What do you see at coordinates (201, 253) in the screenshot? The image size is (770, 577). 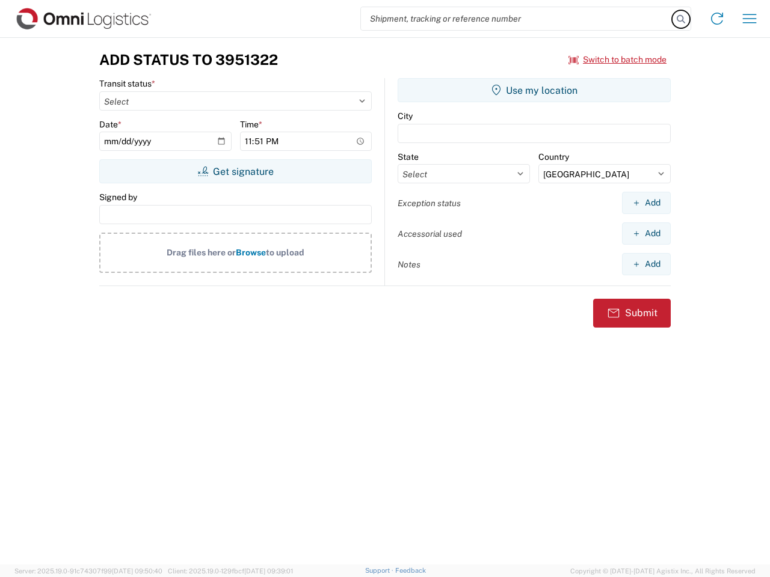 I see `span: Drag files here or` at bounding box center [201, 253].